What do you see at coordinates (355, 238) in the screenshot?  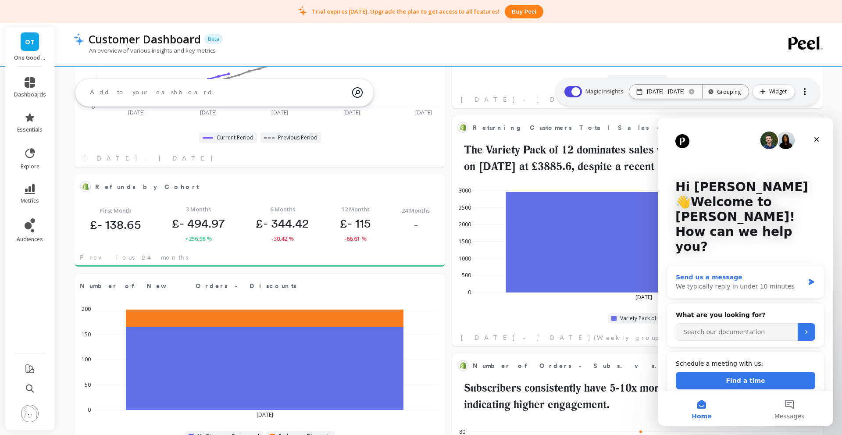 I see `span: -66.61 %` at bounding box center [355, 238].